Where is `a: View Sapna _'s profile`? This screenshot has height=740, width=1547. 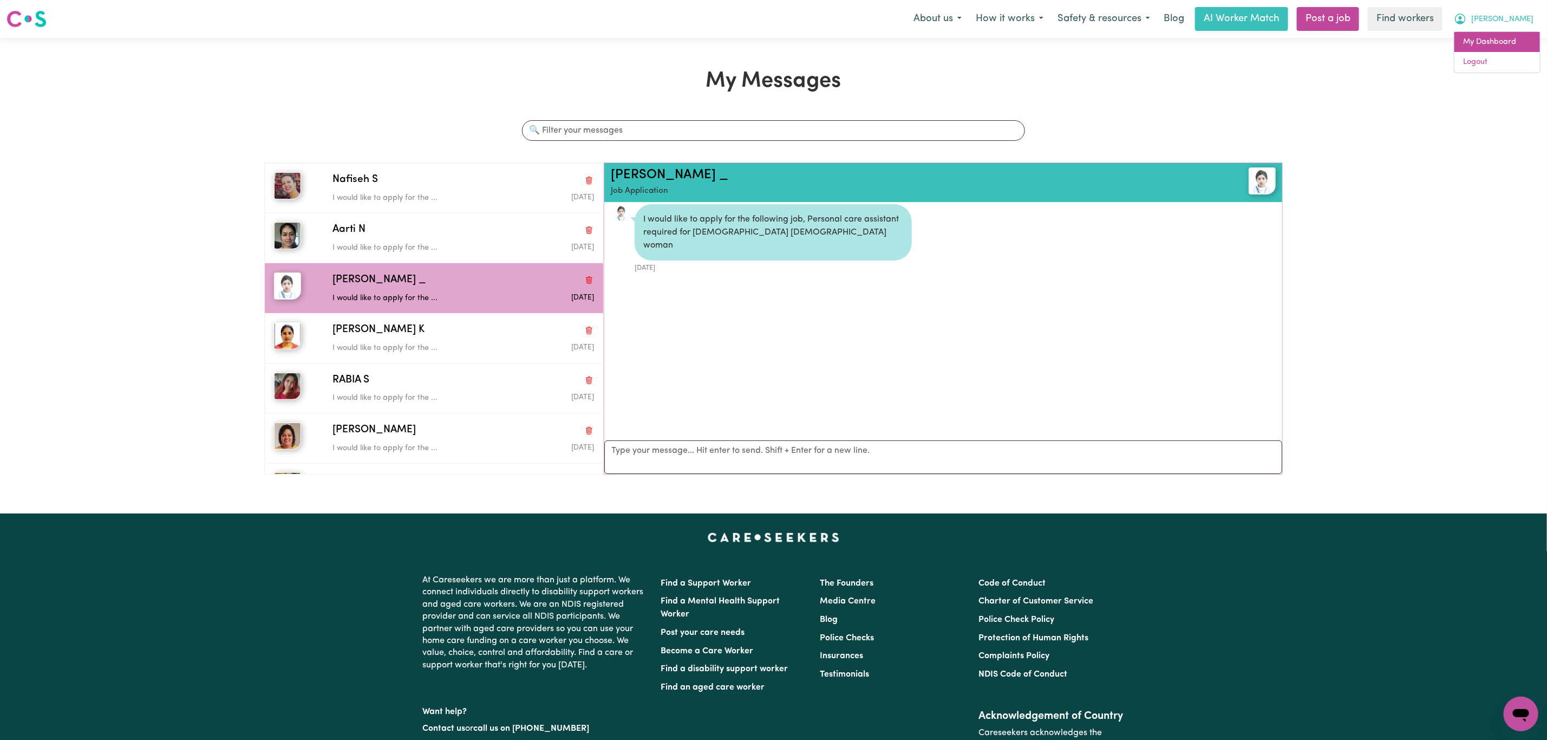 a: View Sapna _'s profile is located at coordinates (622, 213).